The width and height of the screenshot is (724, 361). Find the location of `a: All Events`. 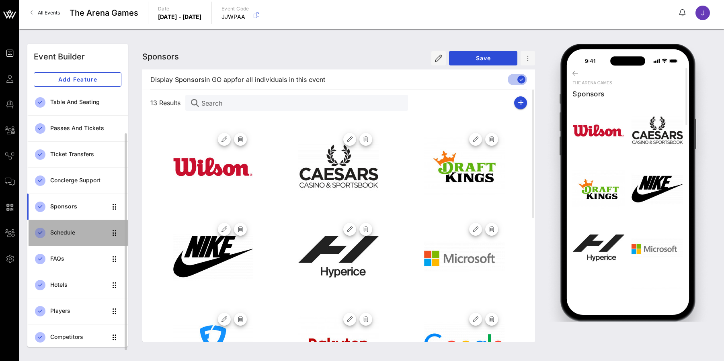

a: All Events is located at coordinates (45, 13).